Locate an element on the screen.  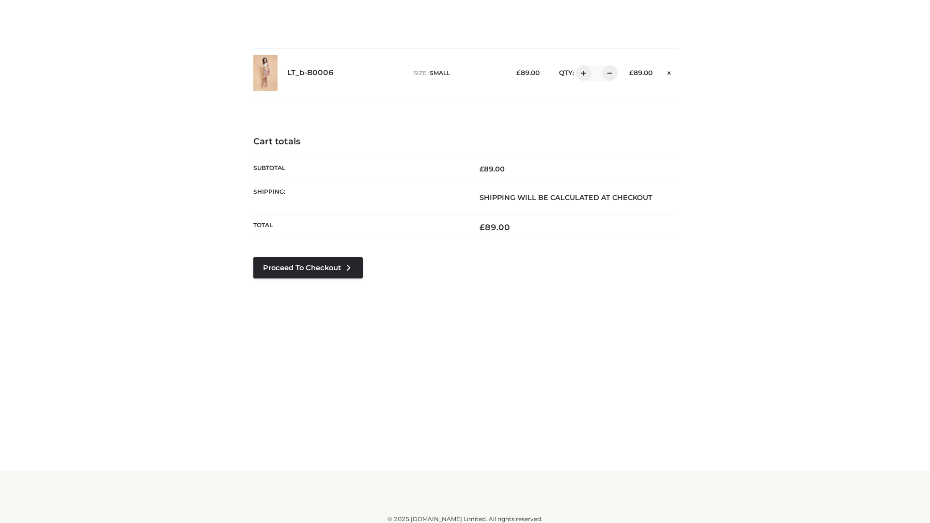
div: QTY: is located at coordinates (582, 73).